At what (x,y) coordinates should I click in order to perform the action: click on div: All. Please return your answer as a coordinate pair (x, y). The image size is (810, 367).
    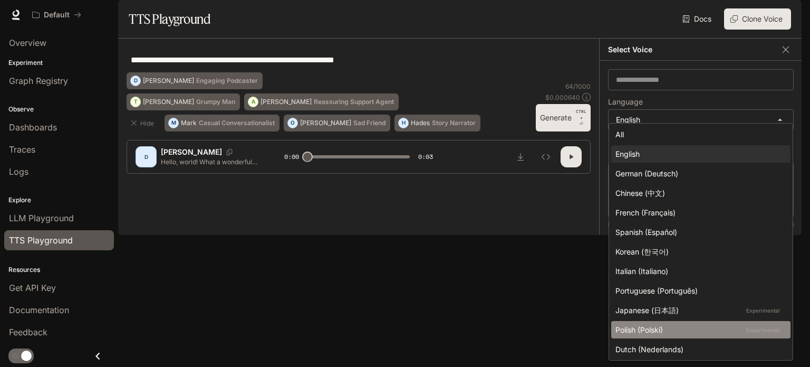
    Looking at the image, I should click on (699, 134).